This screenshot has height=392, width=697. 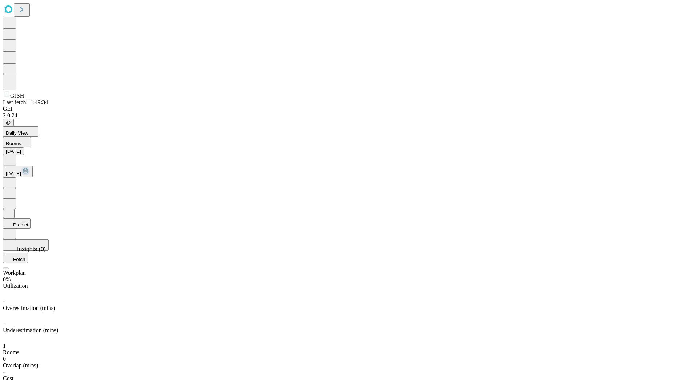 What do you see at coordinates (21, 131) in the screenshot?
I see `button: Daily View` at bounding box center [21, 131].